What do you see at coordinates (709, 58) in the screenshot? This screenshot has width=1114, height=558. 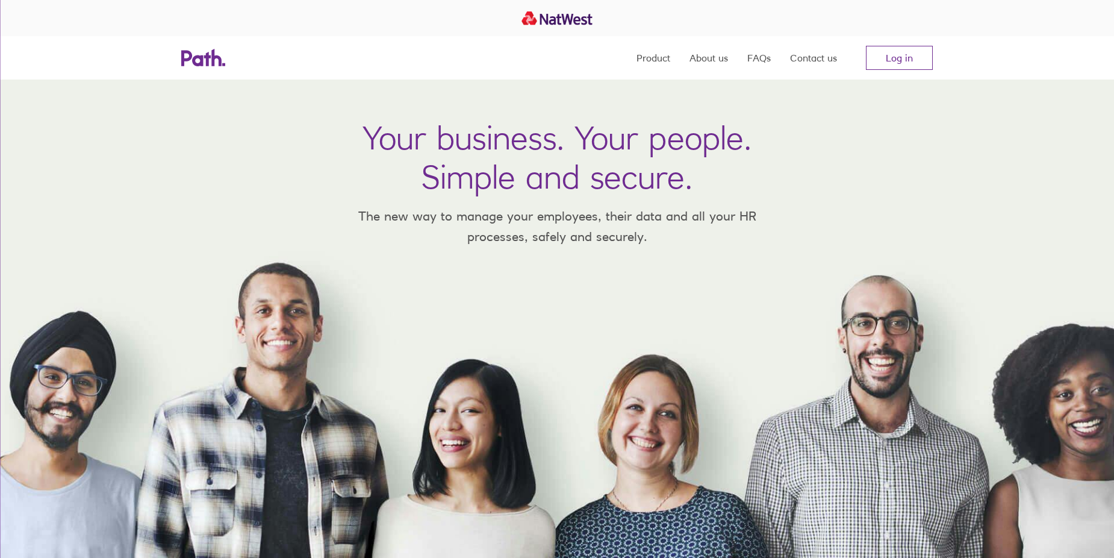 I see `a: About us` at bounding box center [709, 58].